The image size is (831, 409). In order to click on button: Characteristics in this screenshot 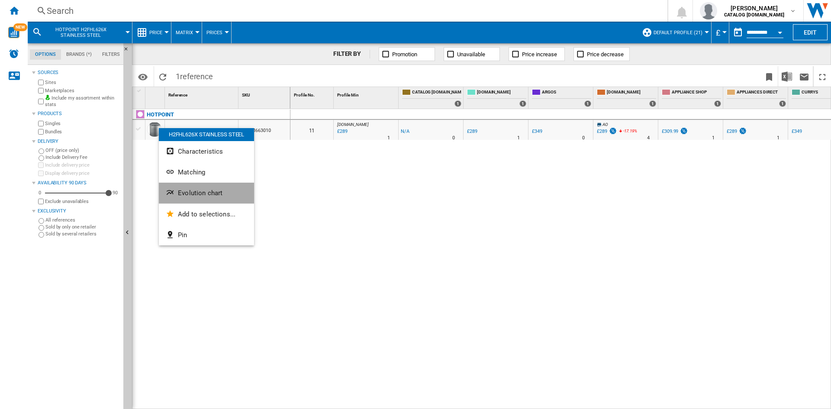, I will do `click(206, 151)`.